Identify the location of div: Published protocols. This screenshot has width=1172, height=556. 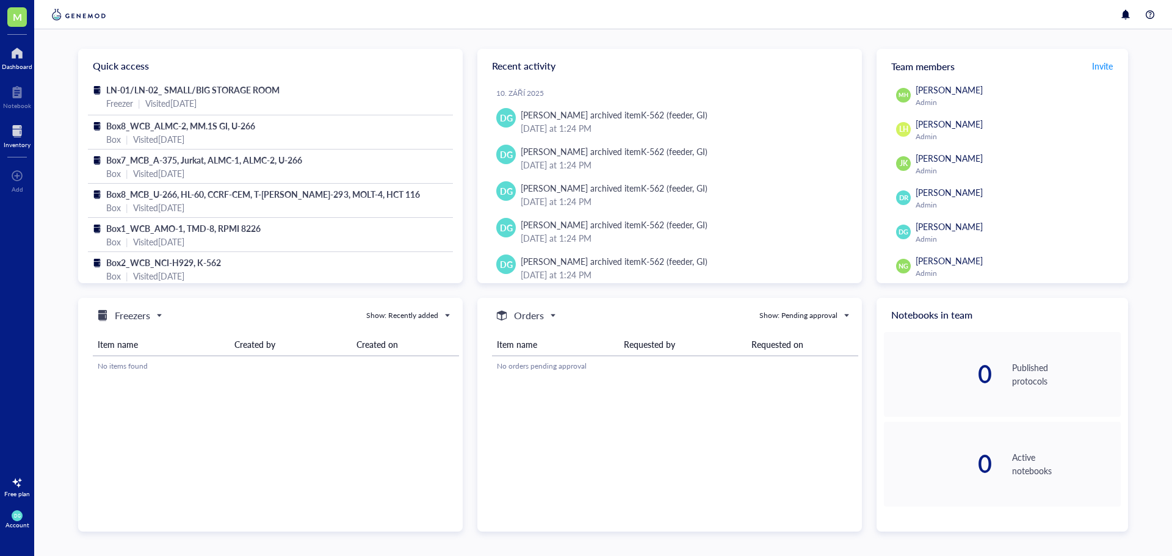
(1067, 374).